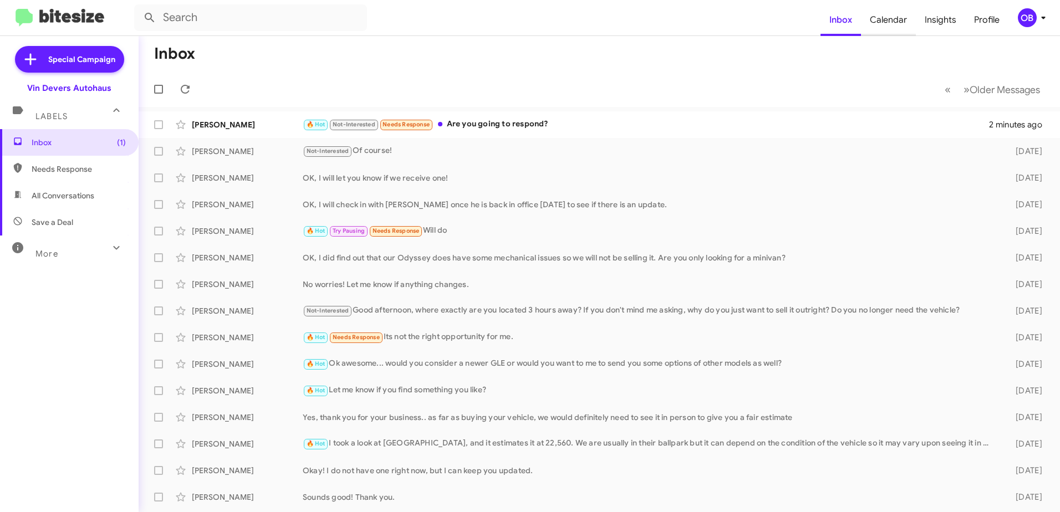 The image size is (1060, 512). Describe the element at coordinates (1005, 90) in the screenshot. I see `span: Older Messages` at that location.